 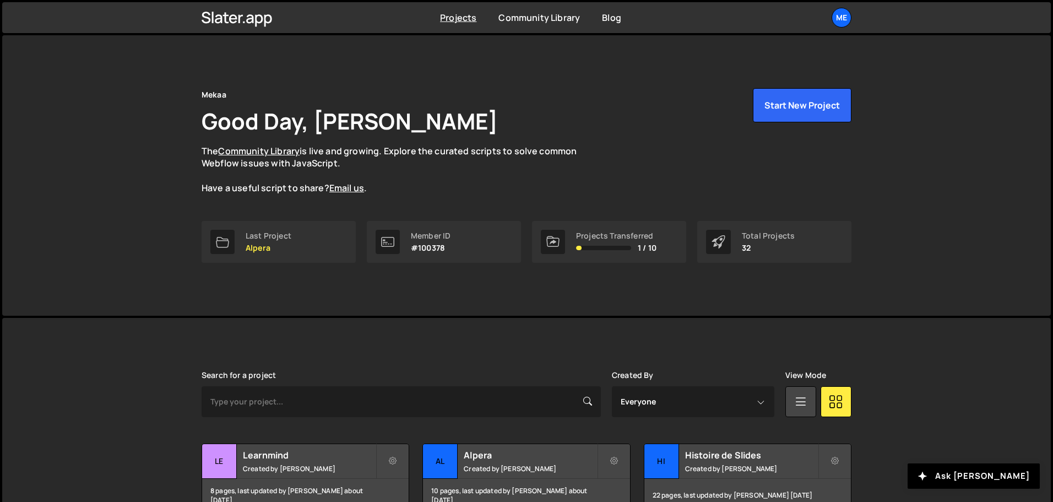 I want to click on input: Type your project..., so click(x=401, y=401).